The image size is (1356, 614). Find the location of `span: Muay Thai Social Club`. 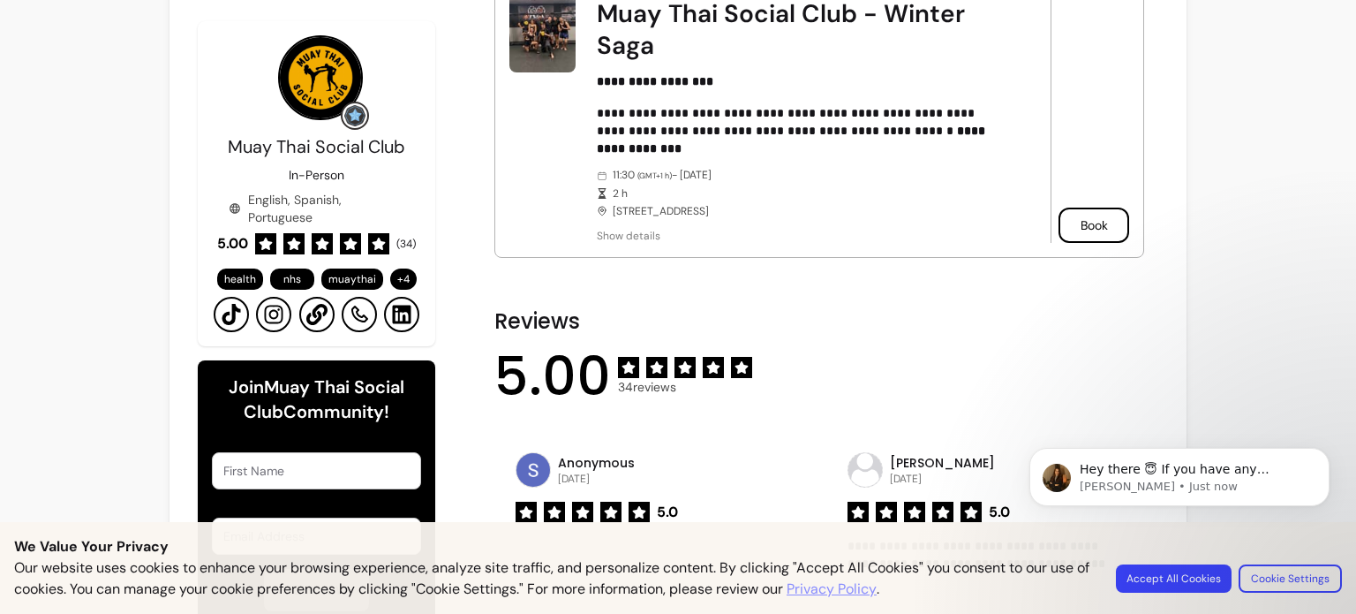

span: Muay Thai Social Club is located at coordinates (316, 147).